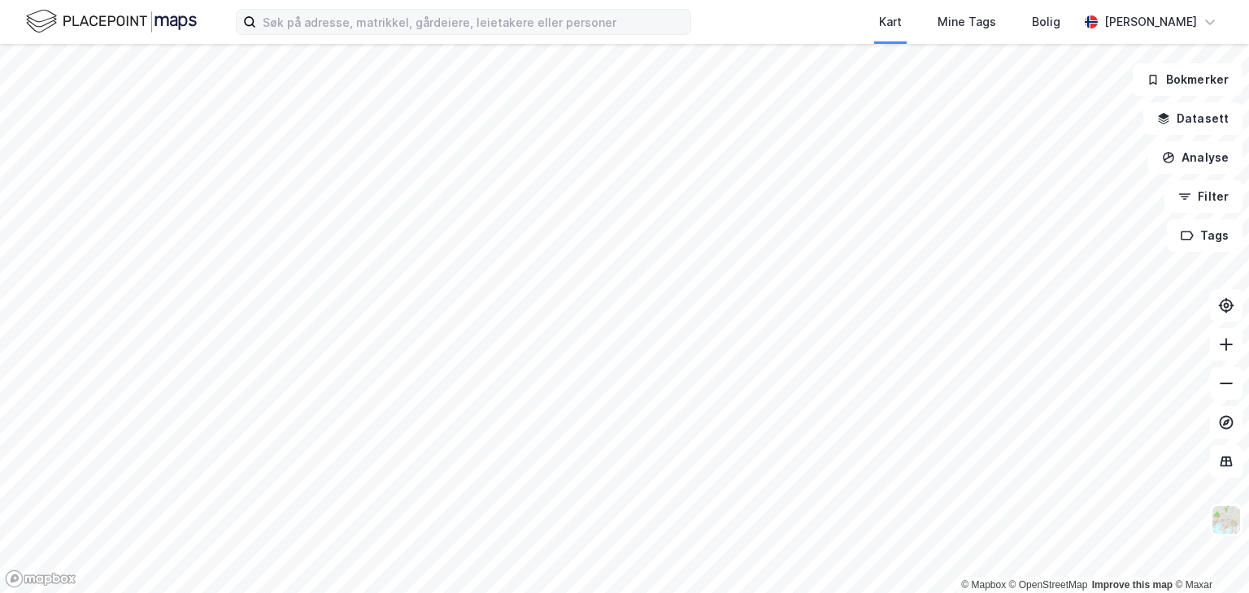 Image resolution: width=1249 pixels, height=593 pixels. Describe the element at coordinates (111, 21) in the screenshot. I see `img: logo.f888ab2527a4732fd821a326f86c7f29.svg` at that location.